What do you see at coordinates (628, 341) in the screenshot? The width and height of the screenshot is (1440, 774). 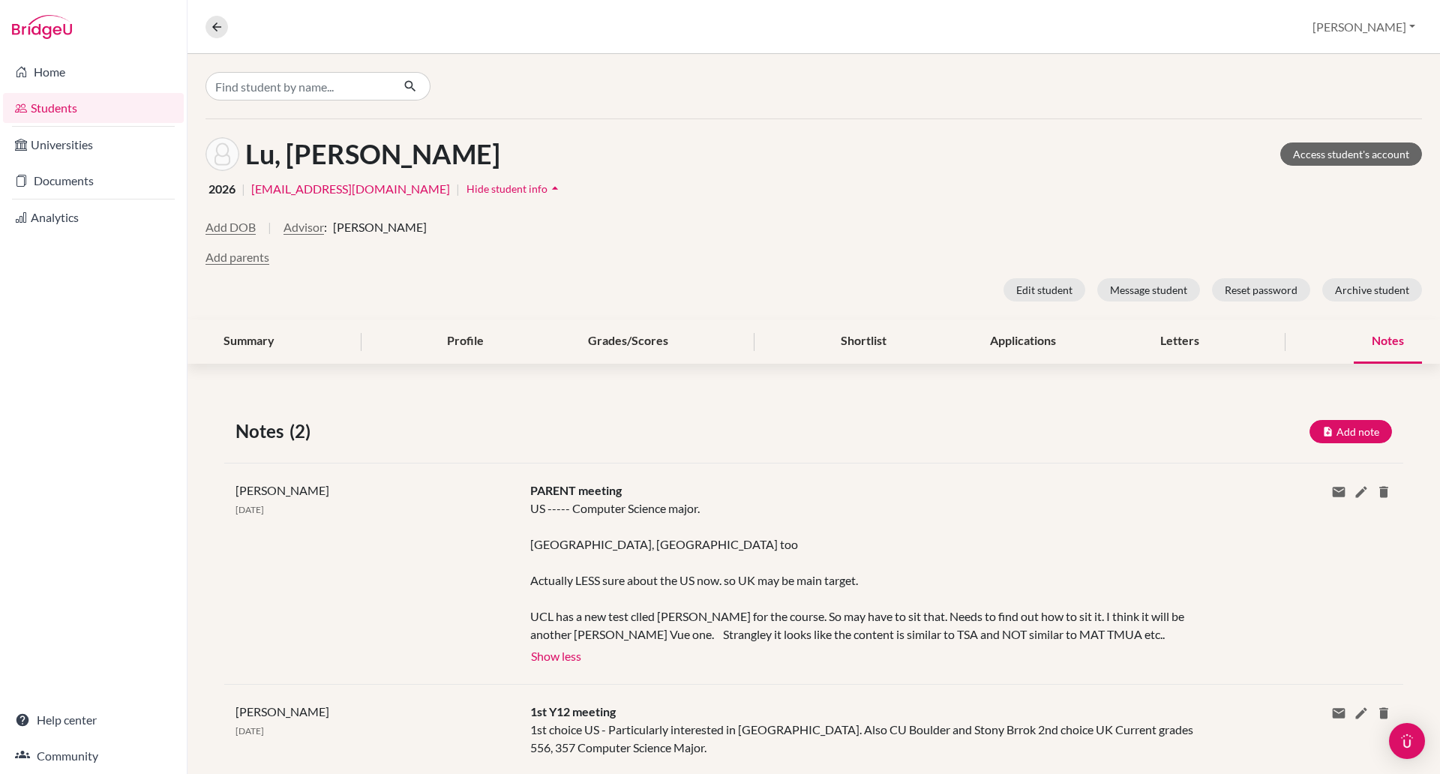 I see `div: Grades/Scores` at bounding box center [628, 341].